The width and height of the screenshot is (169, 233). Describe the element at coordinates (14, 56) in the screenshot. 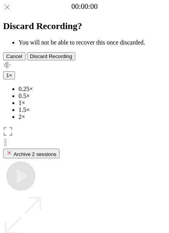

I see `button: Cancel` at that location.